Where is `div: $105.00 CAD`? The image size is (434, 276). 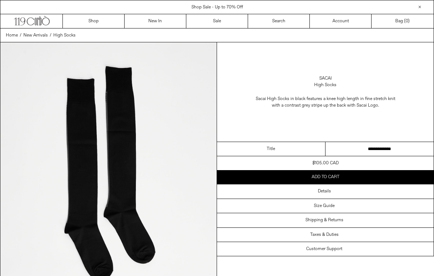
div: $105.00 CAD is located at coordinates (326, 163).